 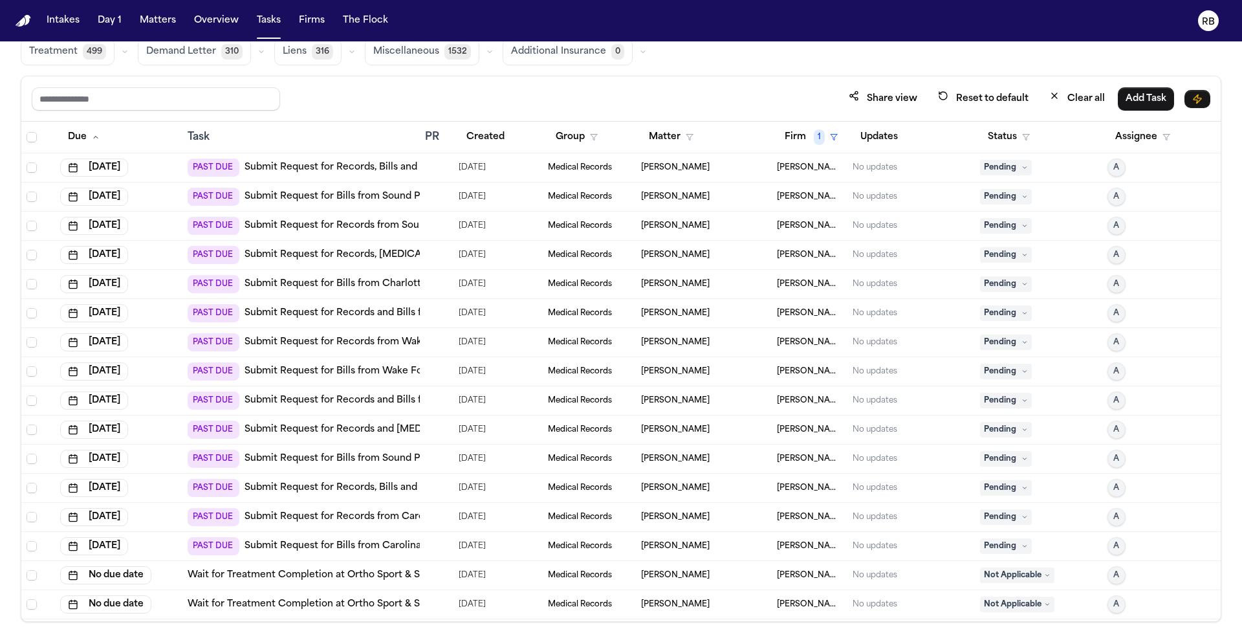 What do you see at coordinates (216, 21) in the screenshot?
I see `button: Overview` at bounding box center [216, 21].